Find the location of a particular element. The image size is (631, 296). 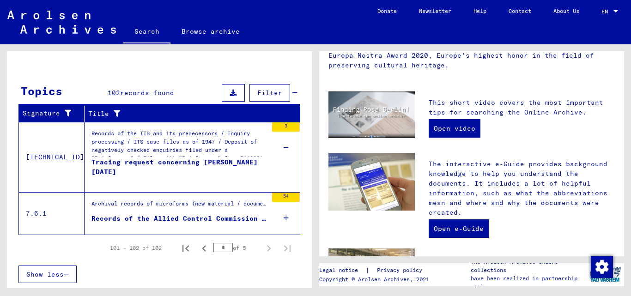

span: Filter is located at coordinates (270, 93).